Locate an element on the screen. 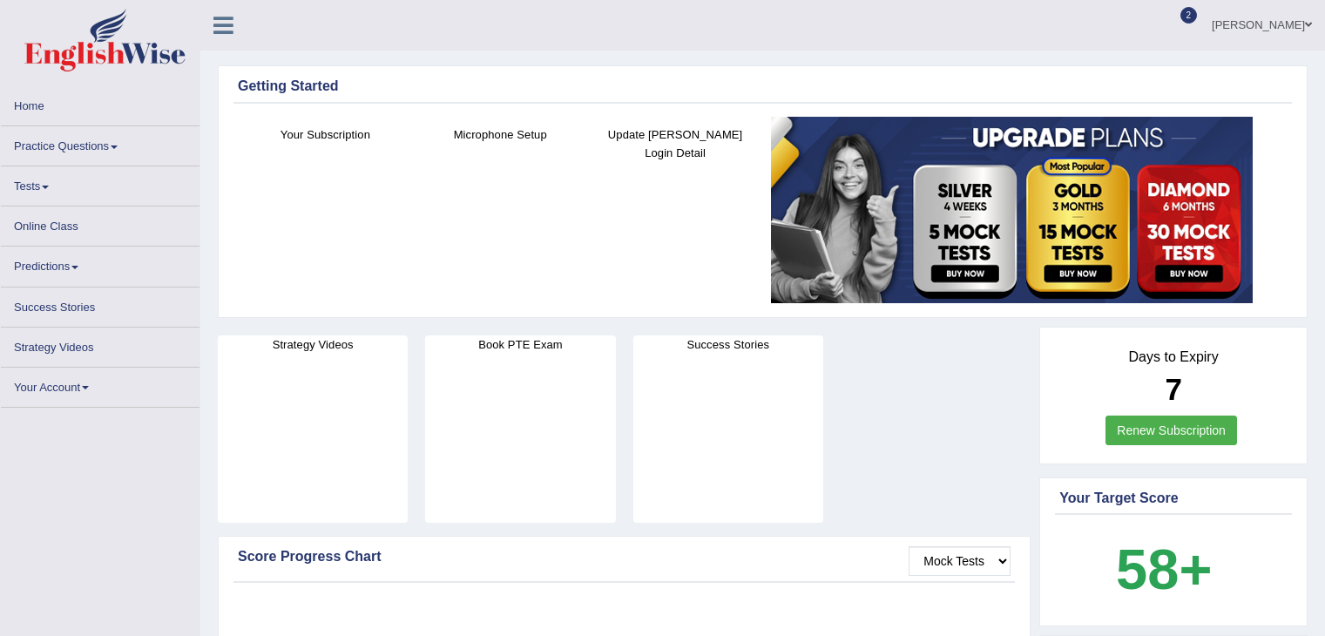 This screenshot has width=1325, height=636. div: Score Progress Chart is located at coordinates (624, 557).